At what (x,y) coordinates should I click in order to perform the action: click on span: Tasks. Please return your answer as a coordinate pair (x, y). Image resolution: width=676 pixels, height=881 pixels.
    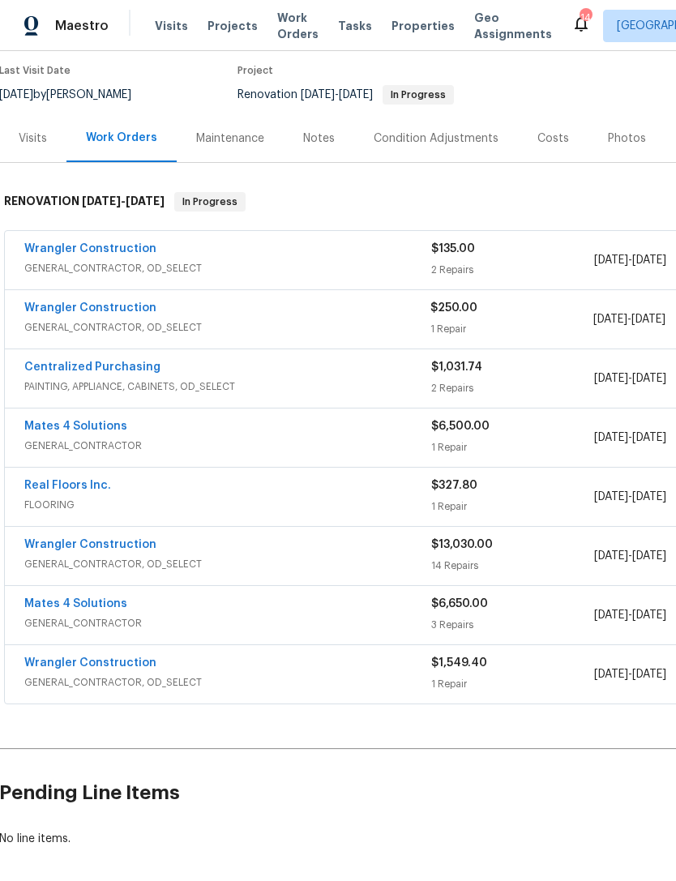
    Looking at the image, I should click on (355, 26).